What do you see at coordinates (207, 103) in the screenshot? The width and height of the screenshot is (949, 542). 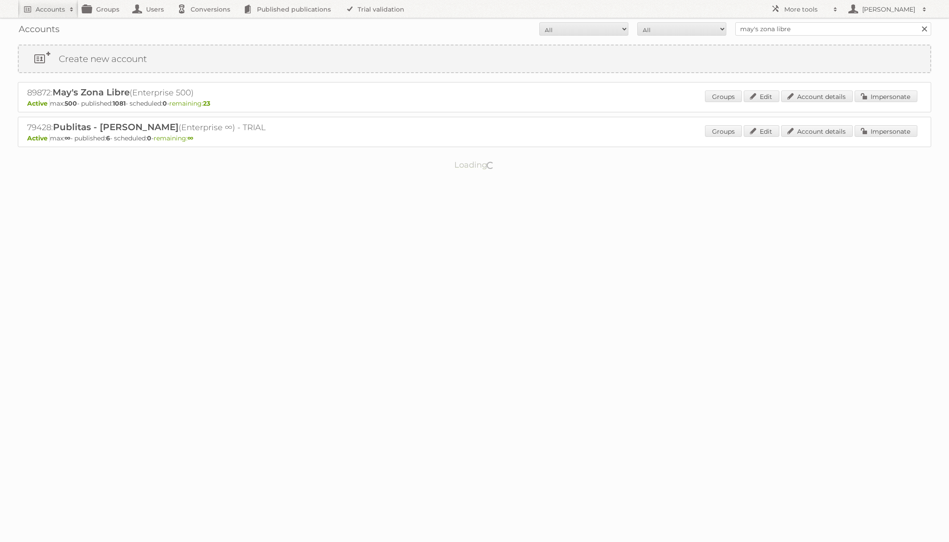 I see `strong: 23` at bounding box center [207, 103].